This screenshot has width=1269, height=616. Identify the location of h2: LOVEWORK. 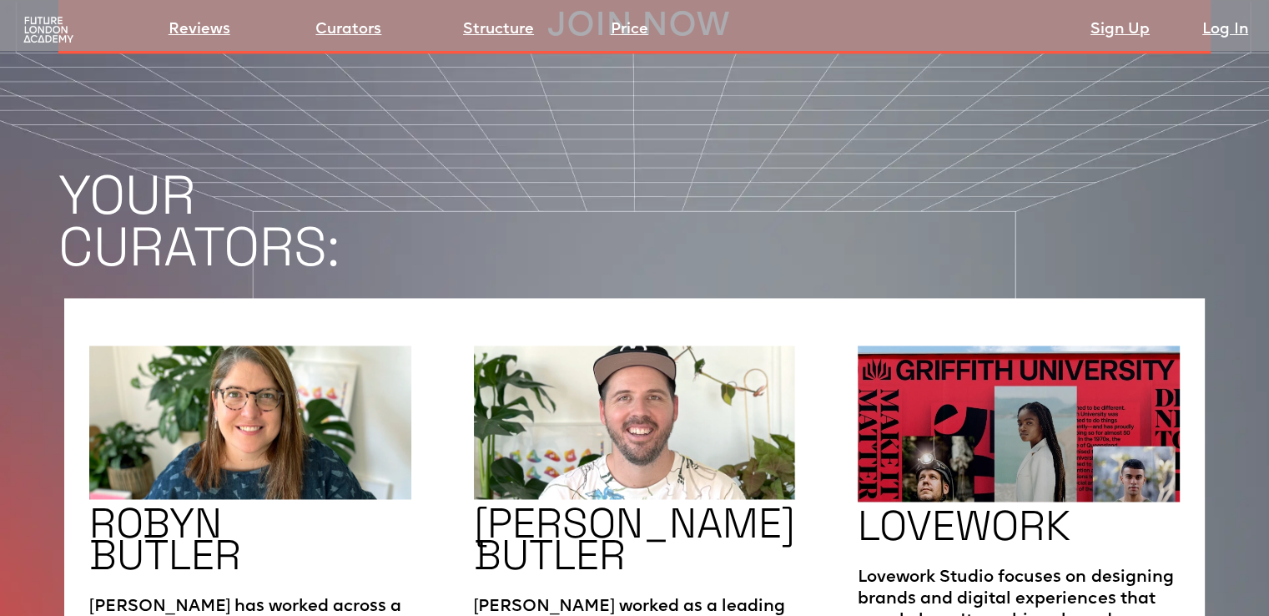
(963, 525).